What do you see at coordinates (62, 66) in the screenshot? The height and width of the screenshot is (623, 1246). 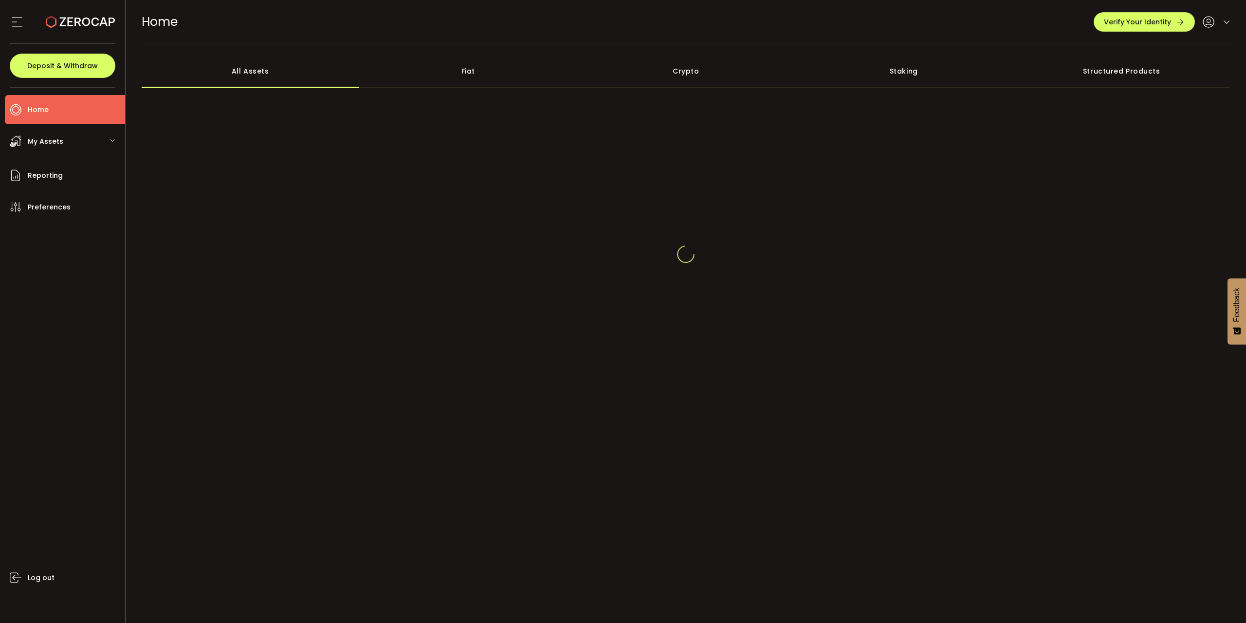 I see `span: Deposit & Withdraw` at bounding box center [62, 66].